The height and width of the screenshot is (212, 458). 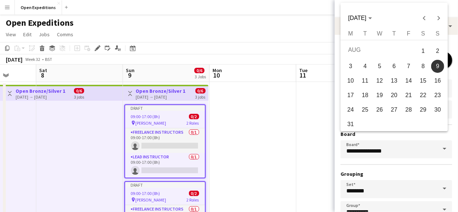 I want to click on span: 16, so click(x=437, y=81).